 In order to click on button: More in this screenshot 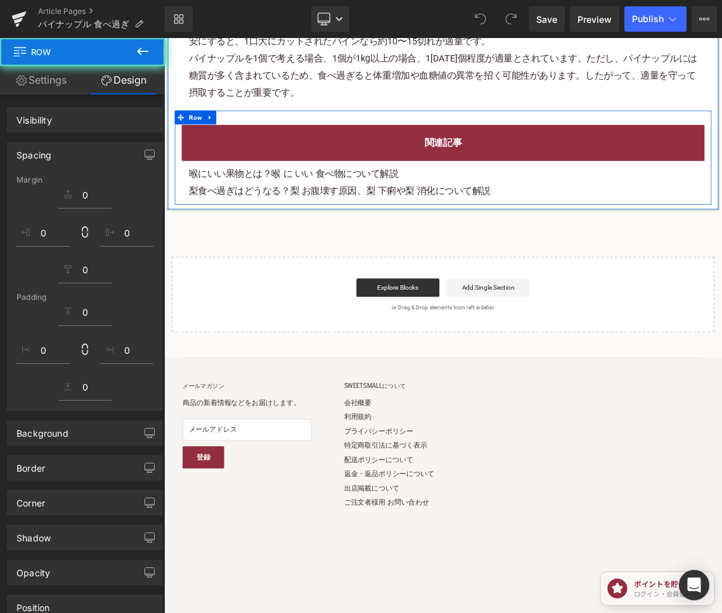, I will do `click(704, 19)`.